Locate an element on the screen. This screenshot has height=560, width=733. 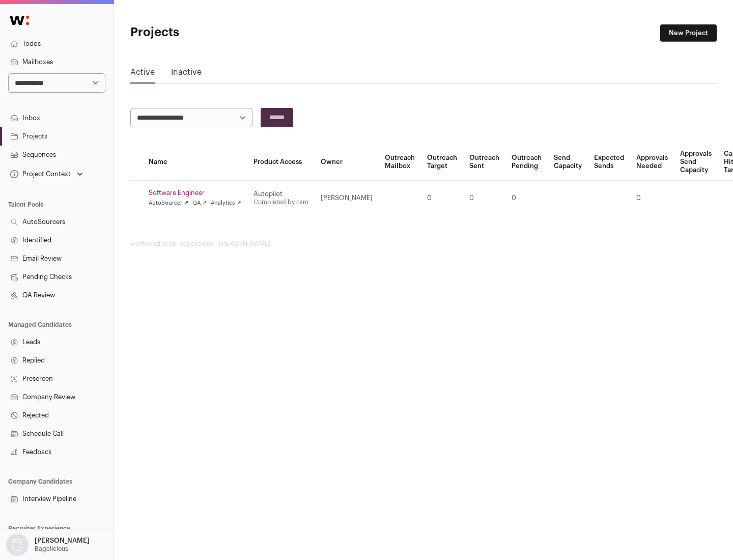
a: Completed by csm is located at coordinates (281, 202).